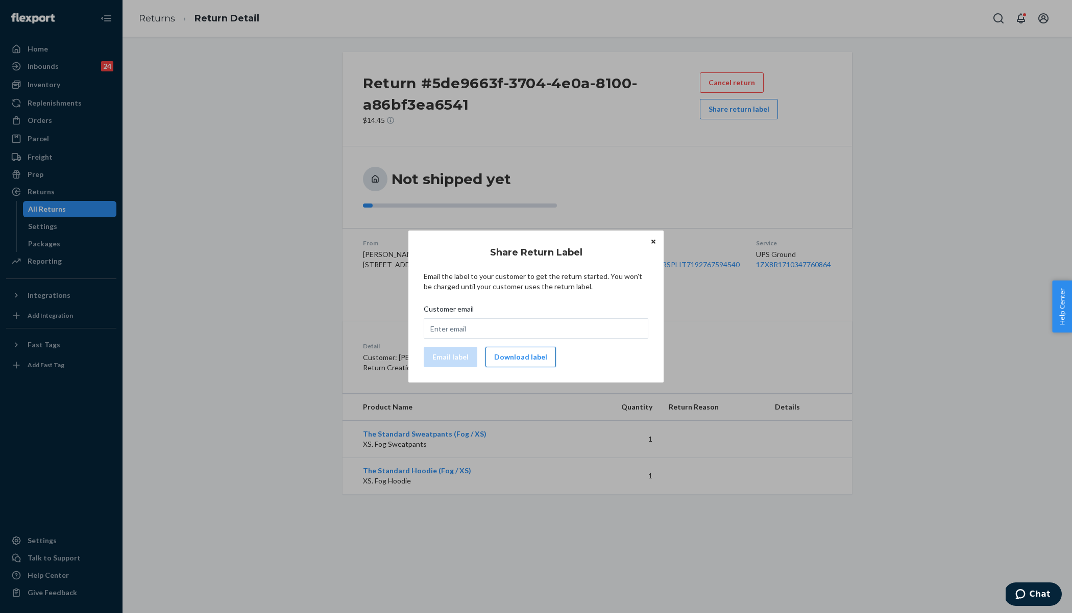 The image size is (1072, 613). I want to click on button: Close, so click(653, 241).